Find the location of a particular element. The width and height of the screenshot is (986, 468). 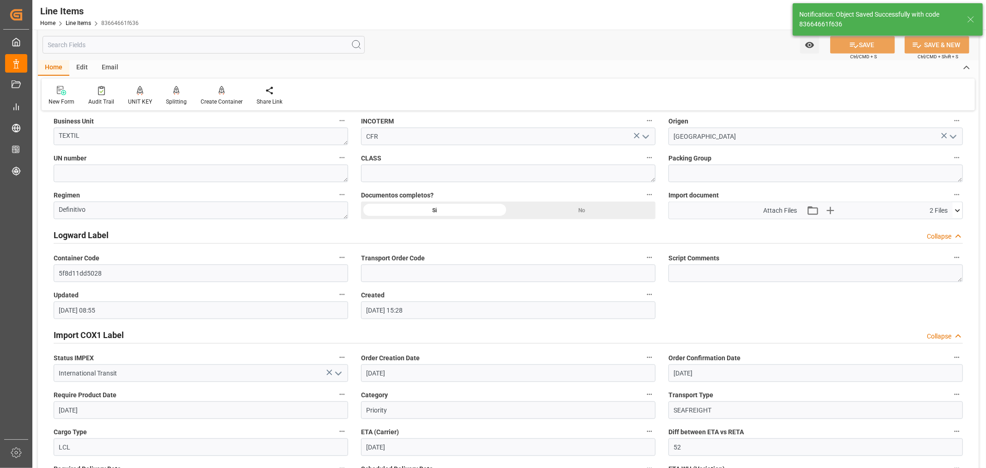

div: Splitting is located at coordinates (176, 102).